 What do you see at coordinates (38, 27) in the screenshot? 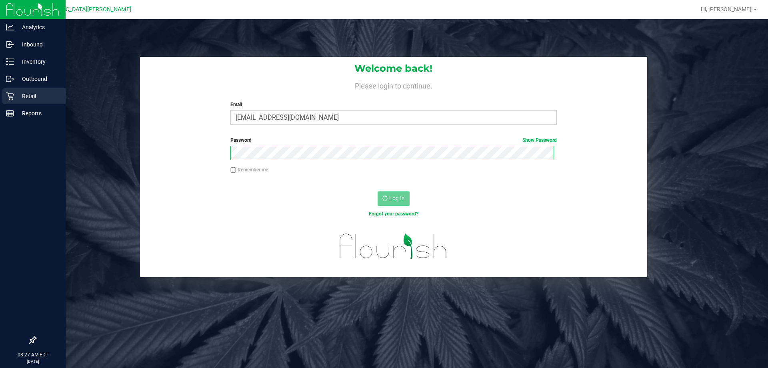
I see `p: Analytics` at bounding box center [38, 27].